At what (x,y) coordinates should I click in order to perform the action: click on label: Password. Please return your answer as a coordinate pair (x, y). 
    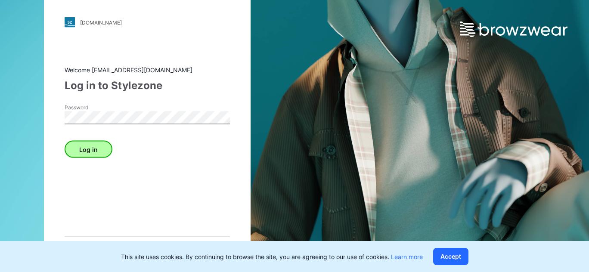
    Looking at the image, I should click on (95, 108).